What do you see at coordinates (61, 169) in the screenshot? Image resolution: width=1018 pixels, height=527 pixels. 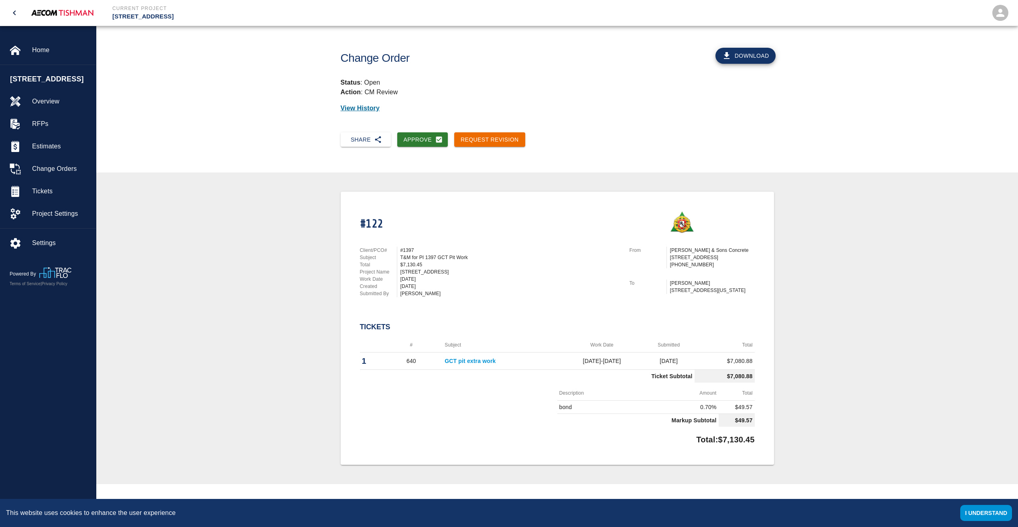 I see `span: Change Orders` at bounding box center [61, 169].